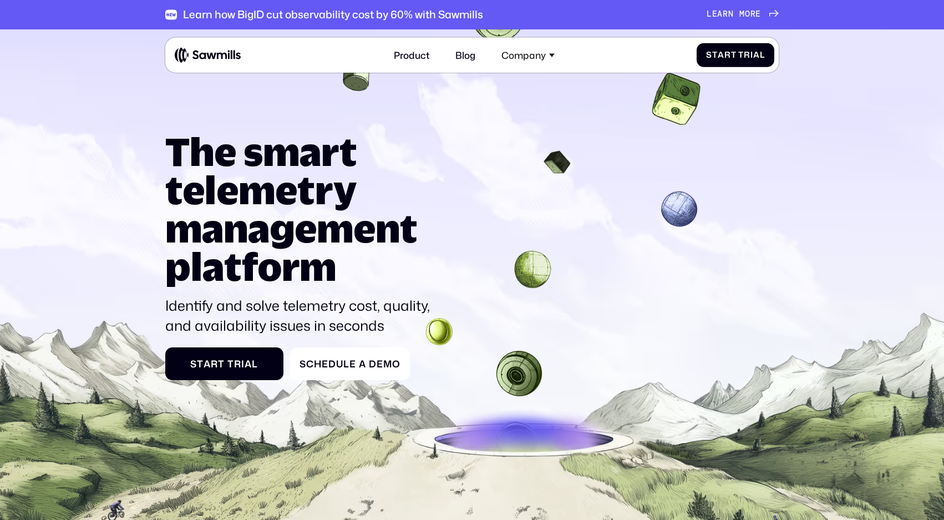 The width and height of the screenshot is (944, 520). Describe the element at coordinates (310, 363) in the screenshot. I see `span: c` at that location.